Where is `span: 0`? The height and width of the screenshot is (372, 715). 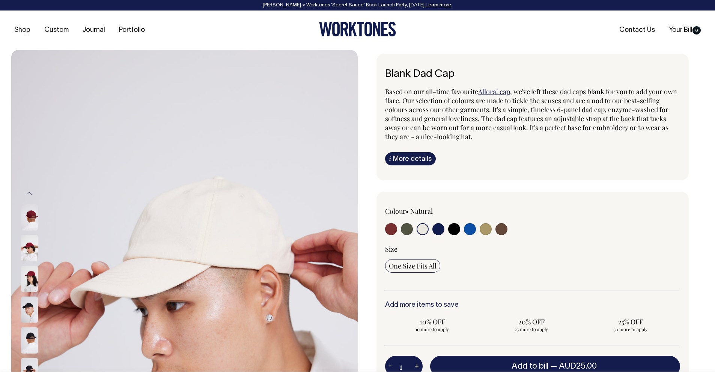
span: 0 is located at coordinates (696, 30).